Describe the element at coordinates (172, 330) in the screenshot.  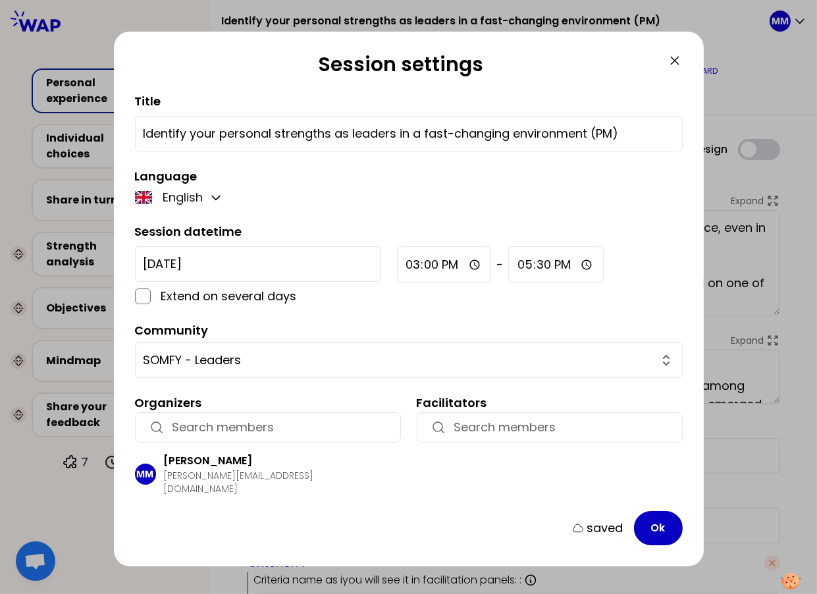
I see `label: Community` at that location.